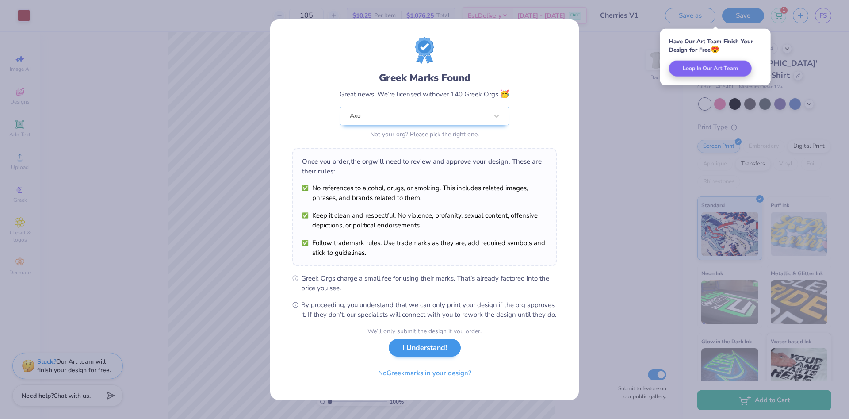  Describe the element at coordinates (425, 94) in the screenshot. I see `div: Great news! We’re licensed with over 140 Greek Orgs.` at that location.